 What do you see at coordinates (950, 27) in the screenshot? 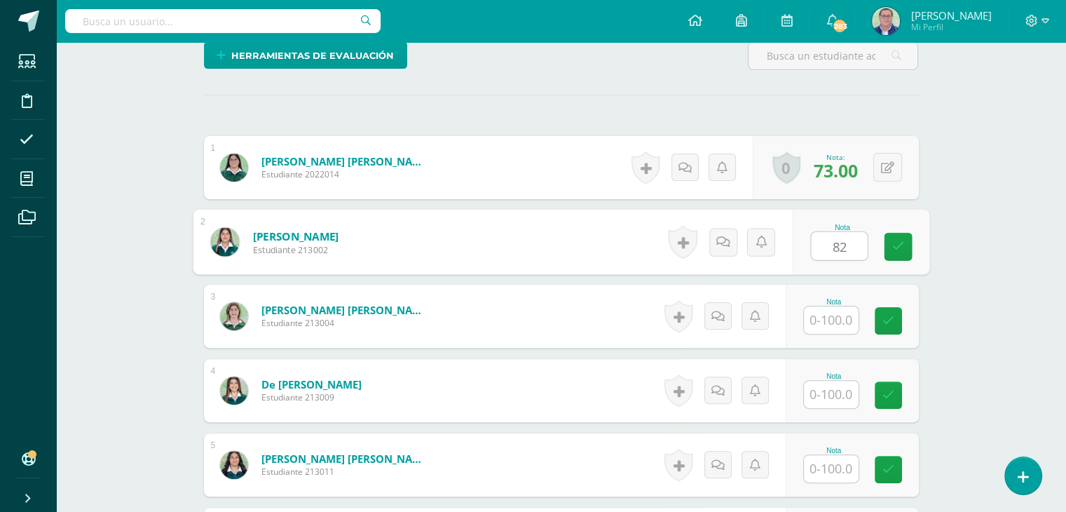
I see `span: Mi Perfil` at bounding box center [950, 27].